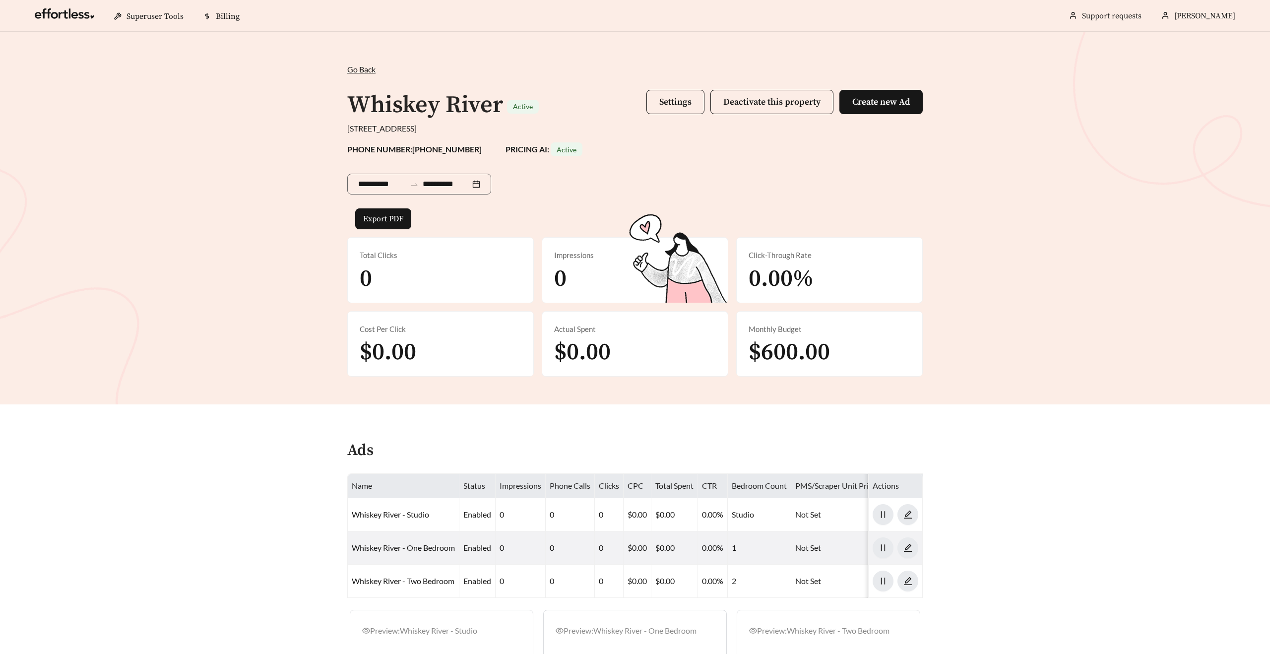 Image resolution: width=1270 pixels, height=654 pixels. I want to click on div: Actual Spent, so click(635, 329).